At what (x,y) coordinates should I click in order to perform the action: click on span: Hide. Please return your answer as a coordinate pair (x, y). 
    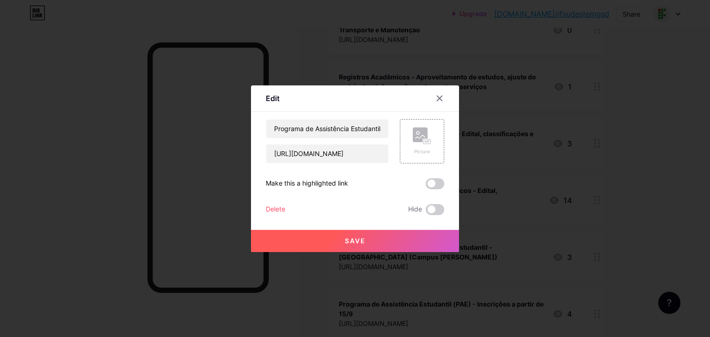
    Looking at the image, I should click on (415, 210).